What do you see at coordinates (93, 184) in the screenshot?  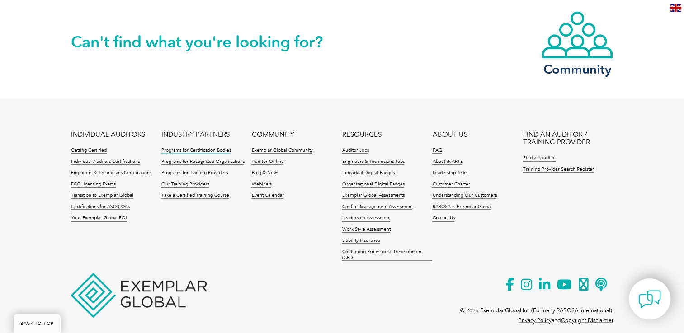 I see `a: FCC Licensing Exams` at bounding box center [93, 184].